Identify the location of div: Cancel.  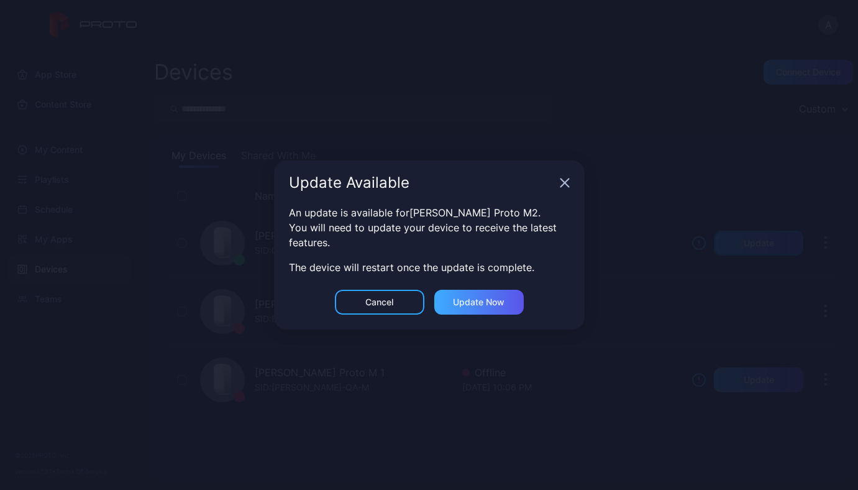
(379, 302).